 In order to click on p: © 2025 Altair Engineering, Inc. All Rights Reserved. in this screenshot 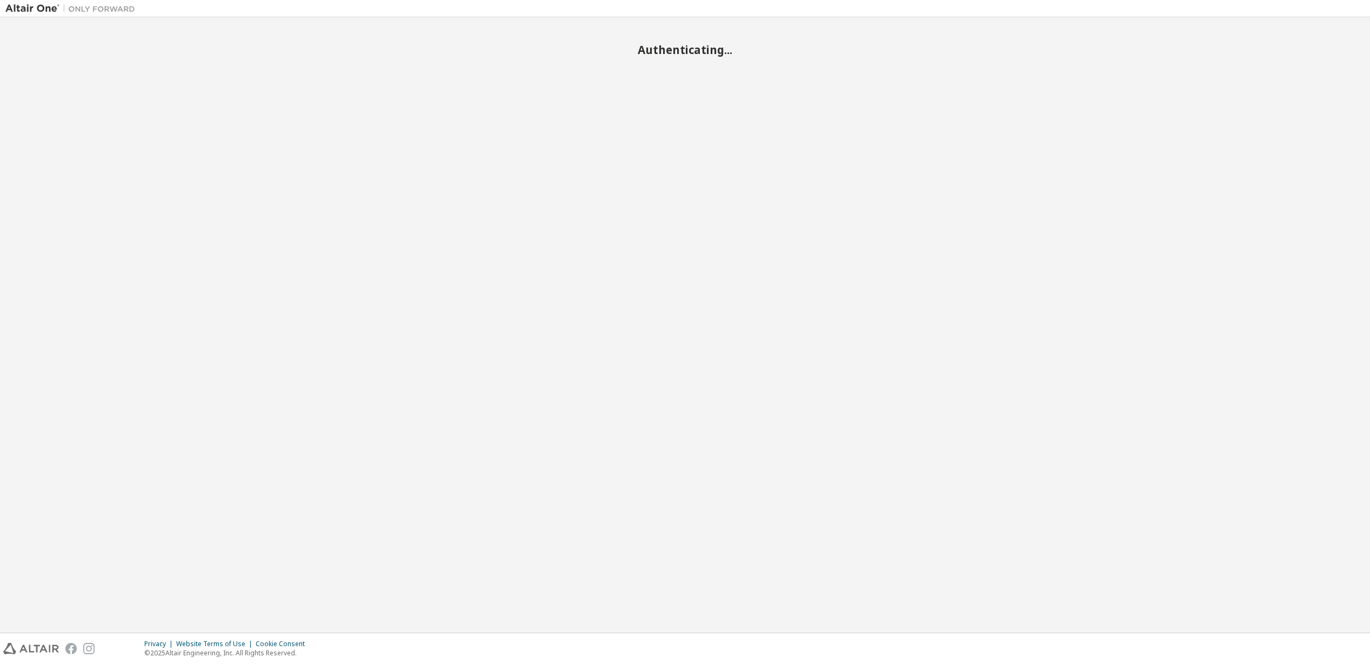, I will do `click(227, 653)`.